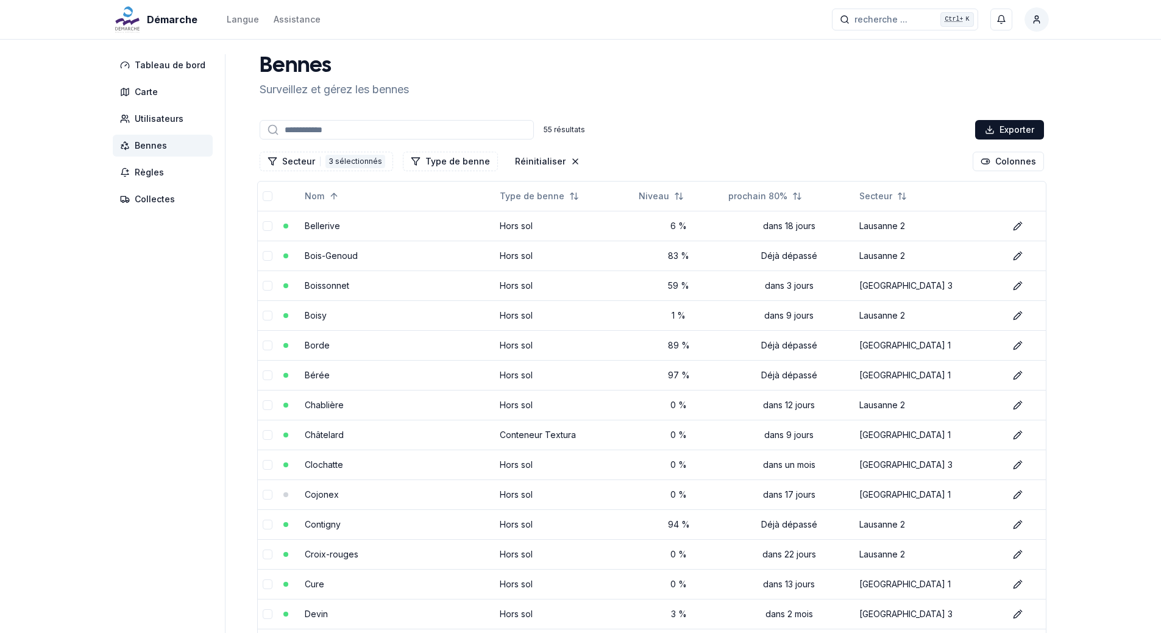 Image resolution: width=1161 pixels, height=633 pixels. Describe the element at coordinates (334, 90) in the screenshot. I see `p: Surveillez et gérez les bennes` at that location.